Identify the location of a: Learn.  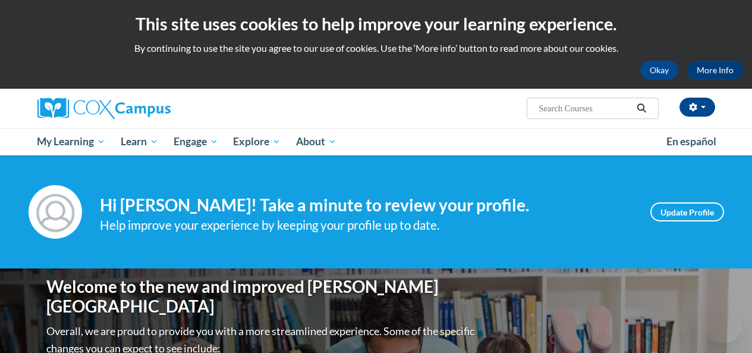
(139, 142).